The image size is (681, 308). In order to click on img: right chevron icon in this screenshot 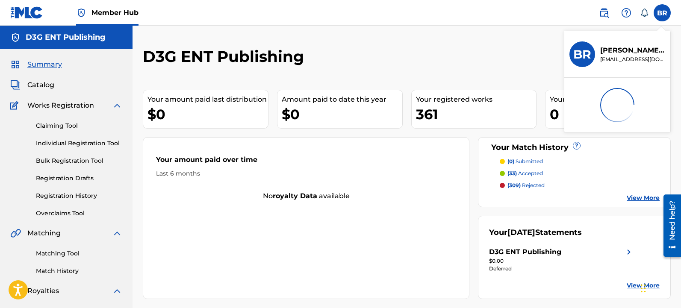, I will do `click(628, 252)`.